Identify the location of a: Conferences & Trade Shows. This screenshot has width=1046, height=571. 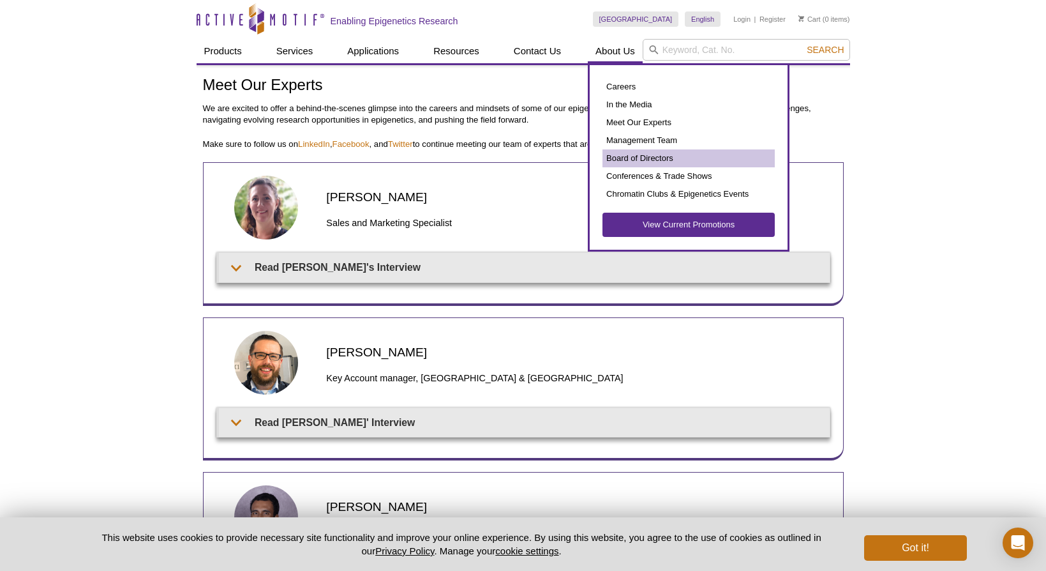
(689, 176).